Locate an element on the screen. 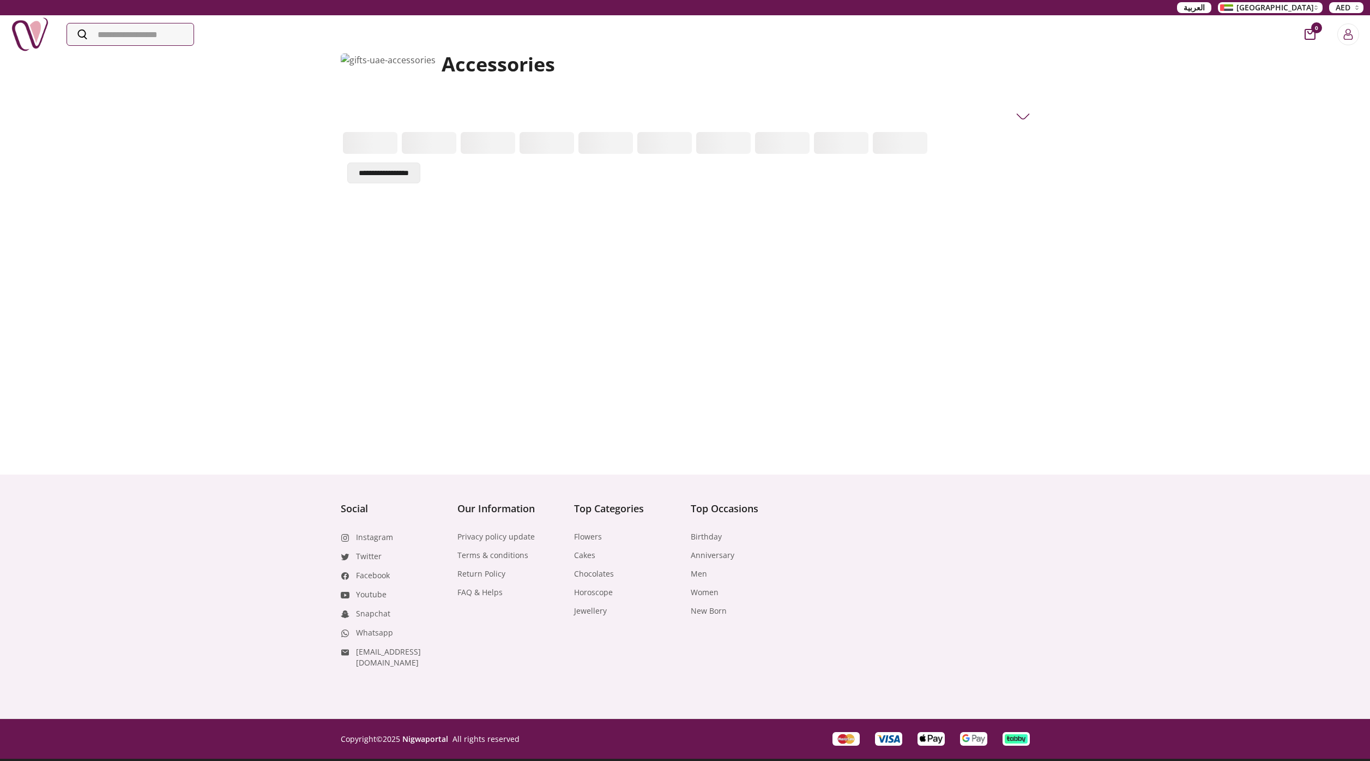  a: Facebook is located at coordinates (373, 575).